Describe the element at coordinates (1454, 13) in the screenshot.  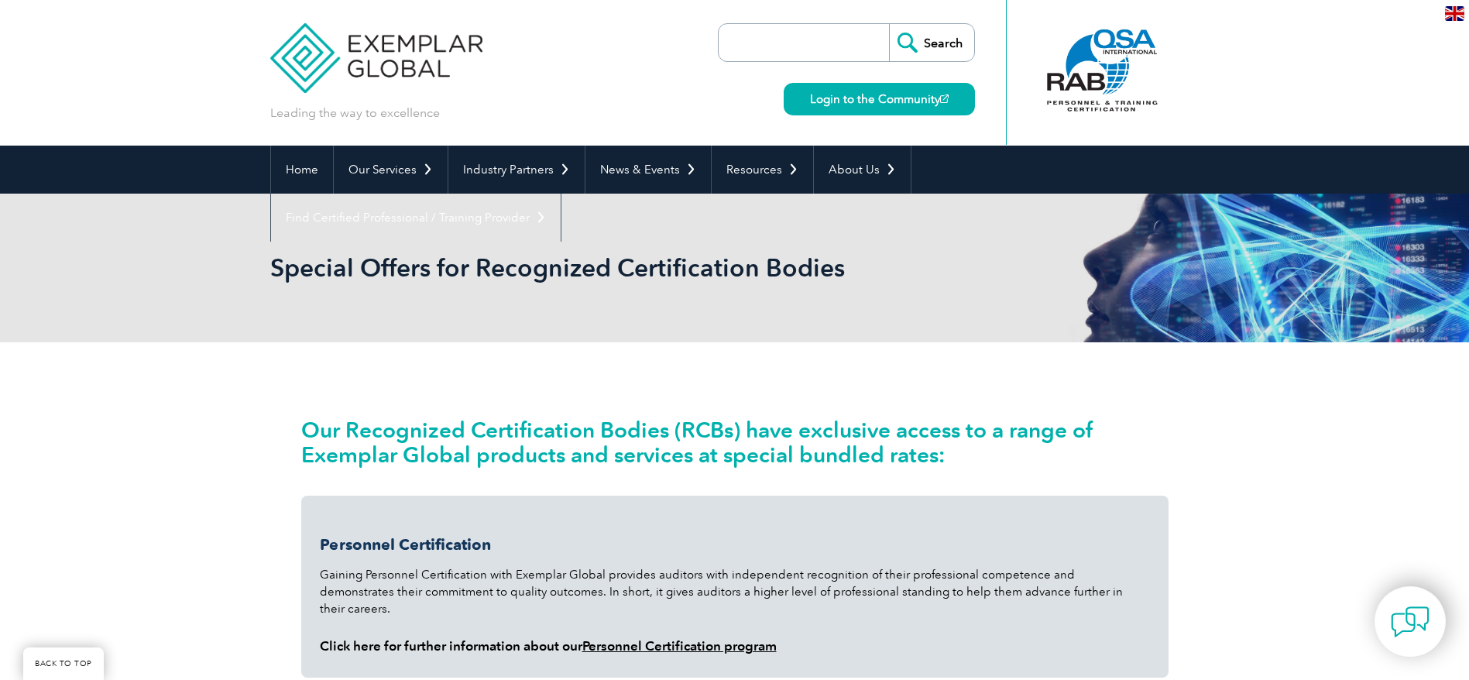
I see `img: en` at that location.